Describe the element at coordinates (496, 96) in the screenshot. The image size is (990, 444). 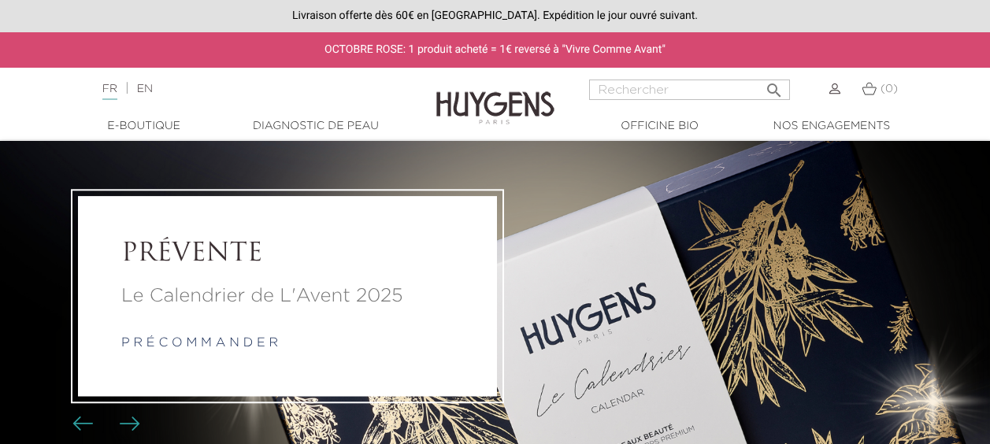
I see `img: Huygens` at that location.